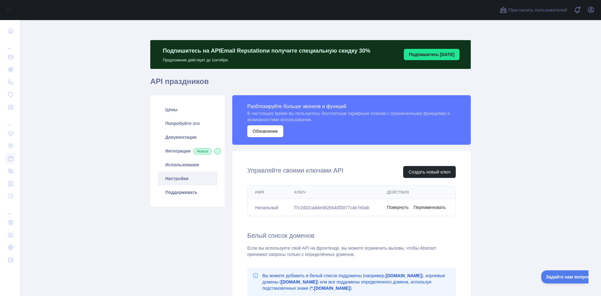 The width and height of the screenshot is (601, 296). Describe the element at coordinates (177, 179) in the screenshot. I see `font: Настройки` at that location.